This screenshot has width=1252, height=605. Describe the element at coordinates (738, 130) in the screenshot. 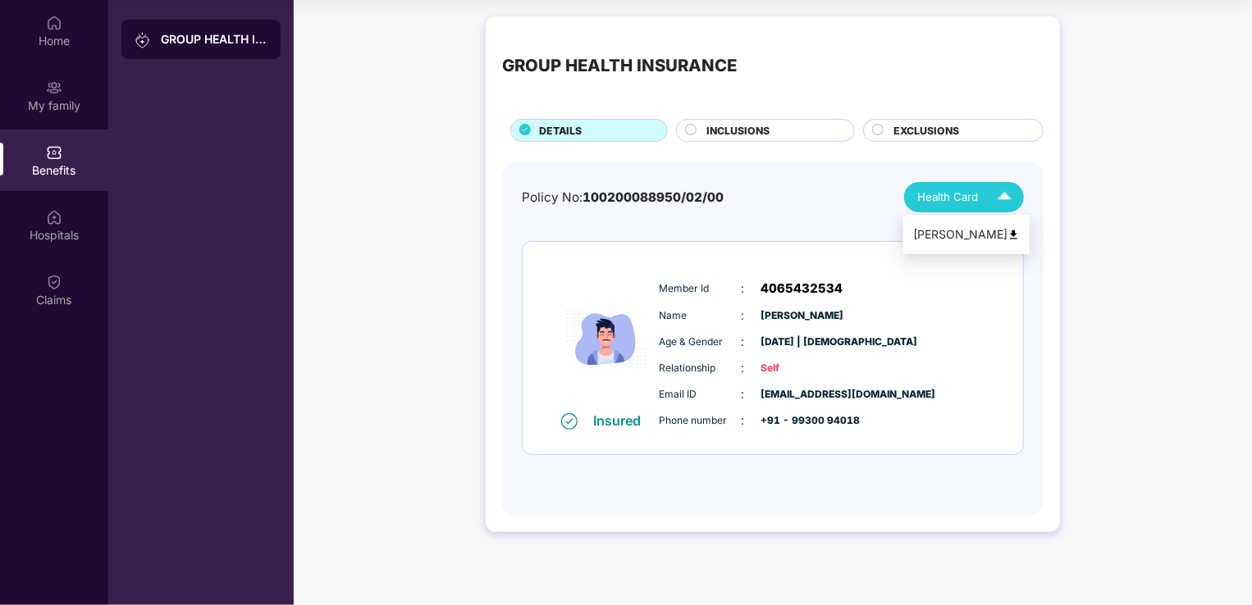

I see `span: INCLUSIONS` at that location.